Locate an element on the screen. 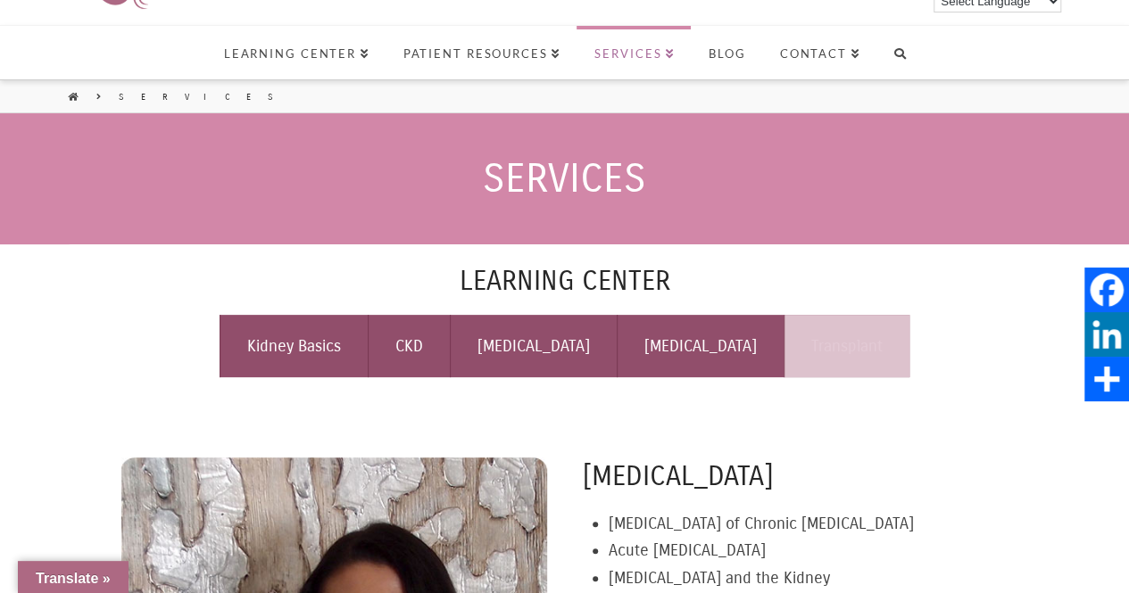 The height and width of the screenshot is (593, 1129). a: CKD is located at coordinates (409, 346).